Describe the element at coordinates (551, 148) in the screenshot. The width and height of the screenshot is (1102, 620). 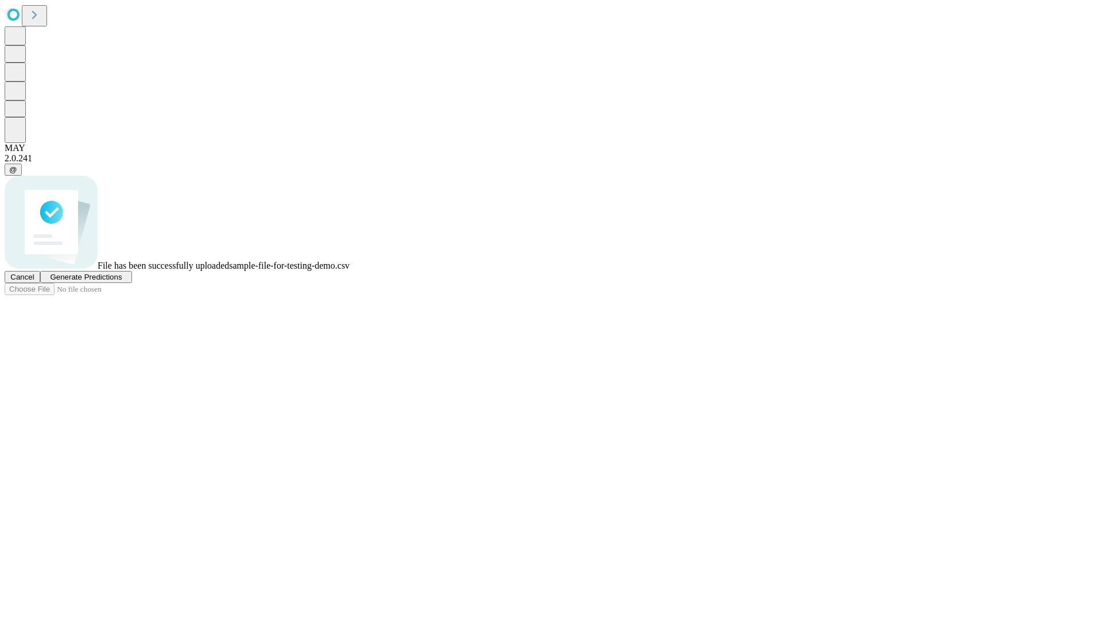
I see `div: MAY` at that location.